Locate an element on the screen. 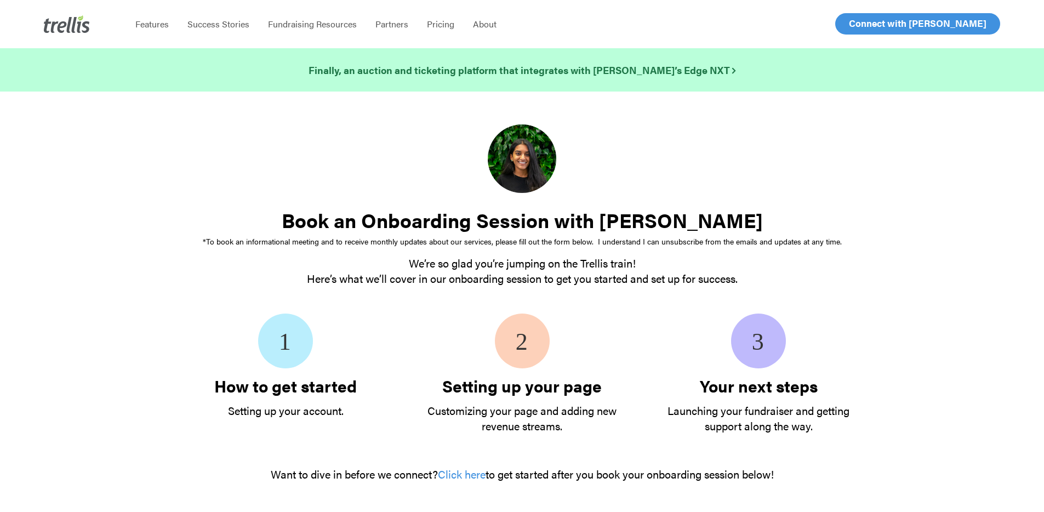  a: Partners is located at coordinates (392, 24).